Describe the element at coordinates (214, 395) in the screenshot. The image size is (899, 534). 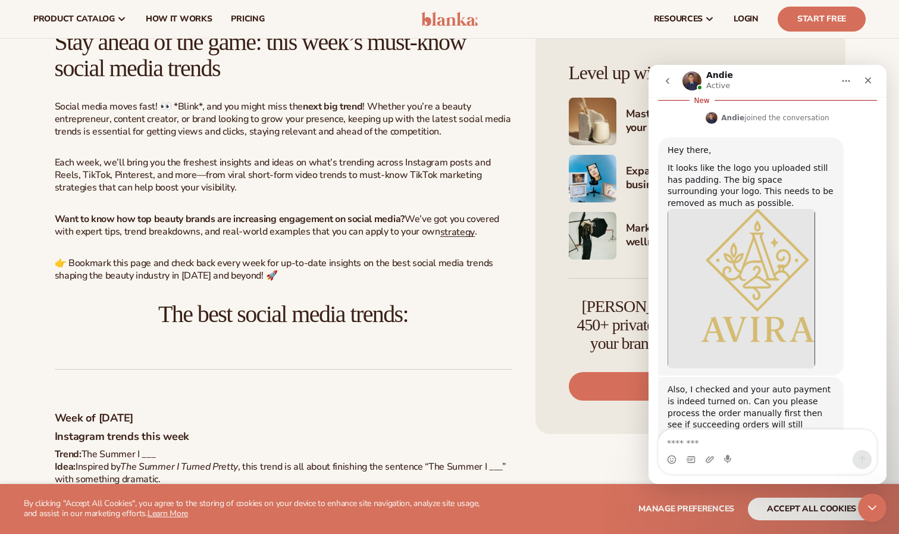
I see `button: Send a message…` at that location.